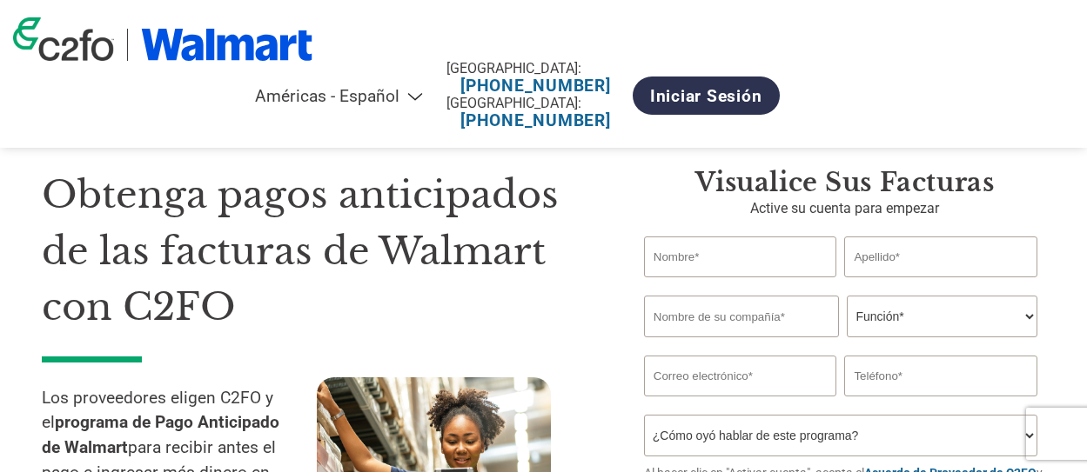 This screenshot has height=472, width=1087. What do you see at coordinates (706, 96) in the screenshot?
I see `a: Iniciar sesión` at bounding box center [706, 96].